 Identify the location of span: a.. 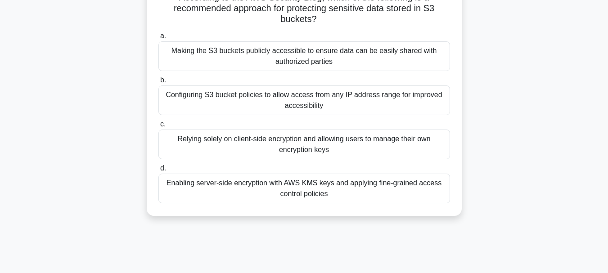
(163, 36).